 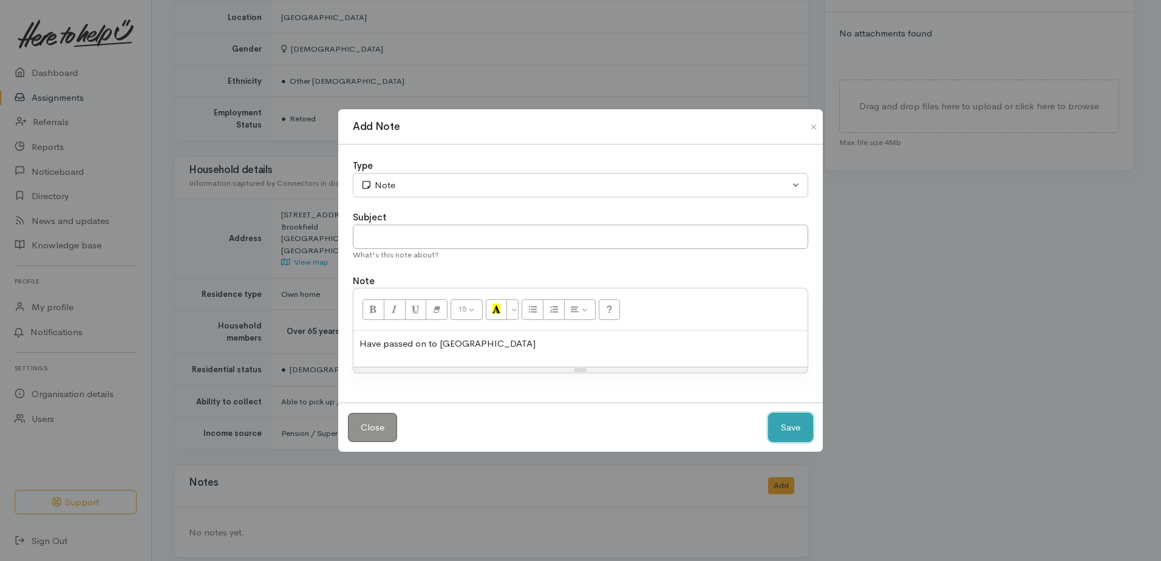 I want to click on label: Type, so click(x=363, y=166).